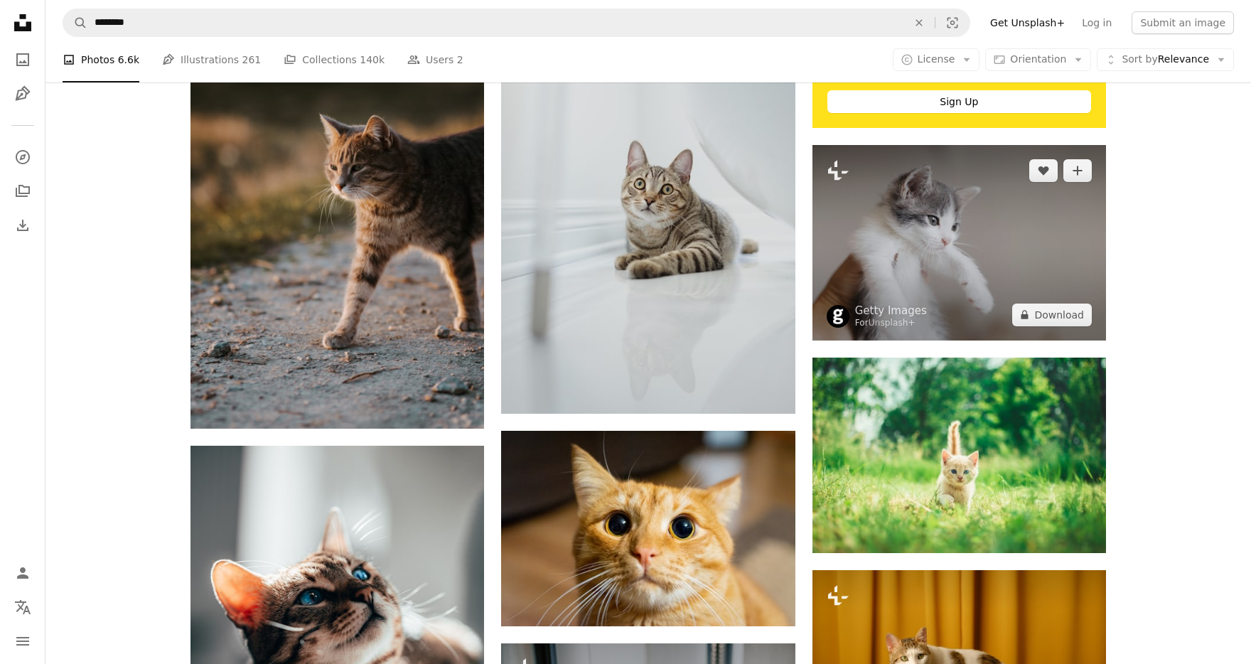 This screenshot has width=1251, height=664. What do you see at coordinates (334, 60) in the screenshot?
I see `a: Collections 140k` at bounding box center [334, 60].